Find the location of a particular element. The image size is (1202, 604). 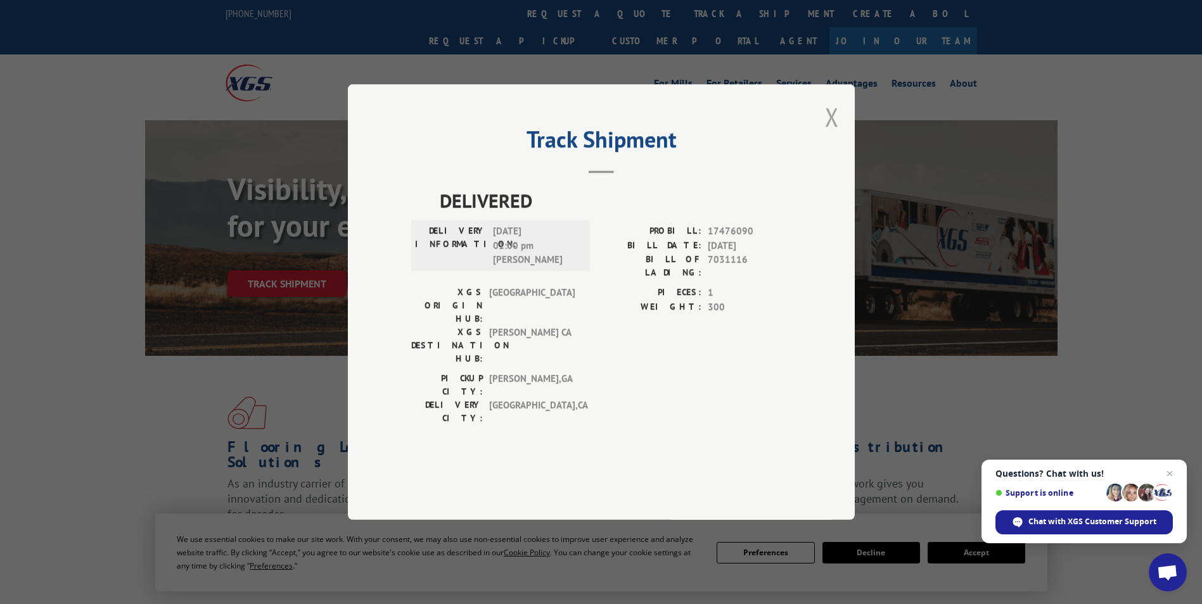

span: 300 is located at coordinates (750, 307).